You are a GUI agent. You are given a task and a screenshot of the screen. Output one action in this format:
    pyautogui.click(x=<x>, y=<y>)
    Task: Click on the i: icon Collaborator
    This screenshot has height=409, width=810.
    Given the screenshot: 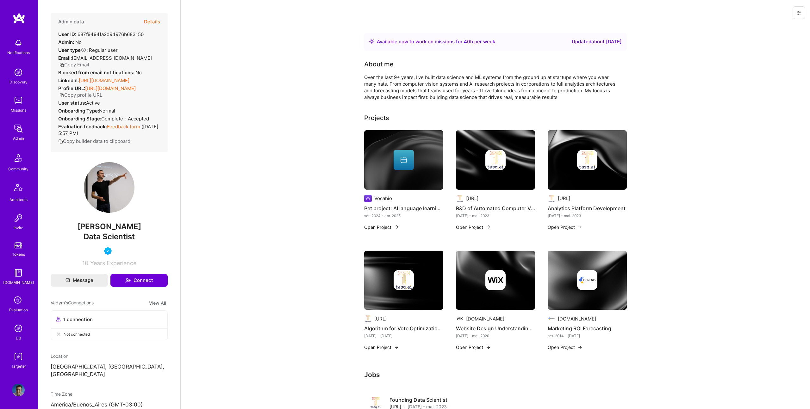 What is the action you would take?
    pyautogui.click(x=58, y=319)
    